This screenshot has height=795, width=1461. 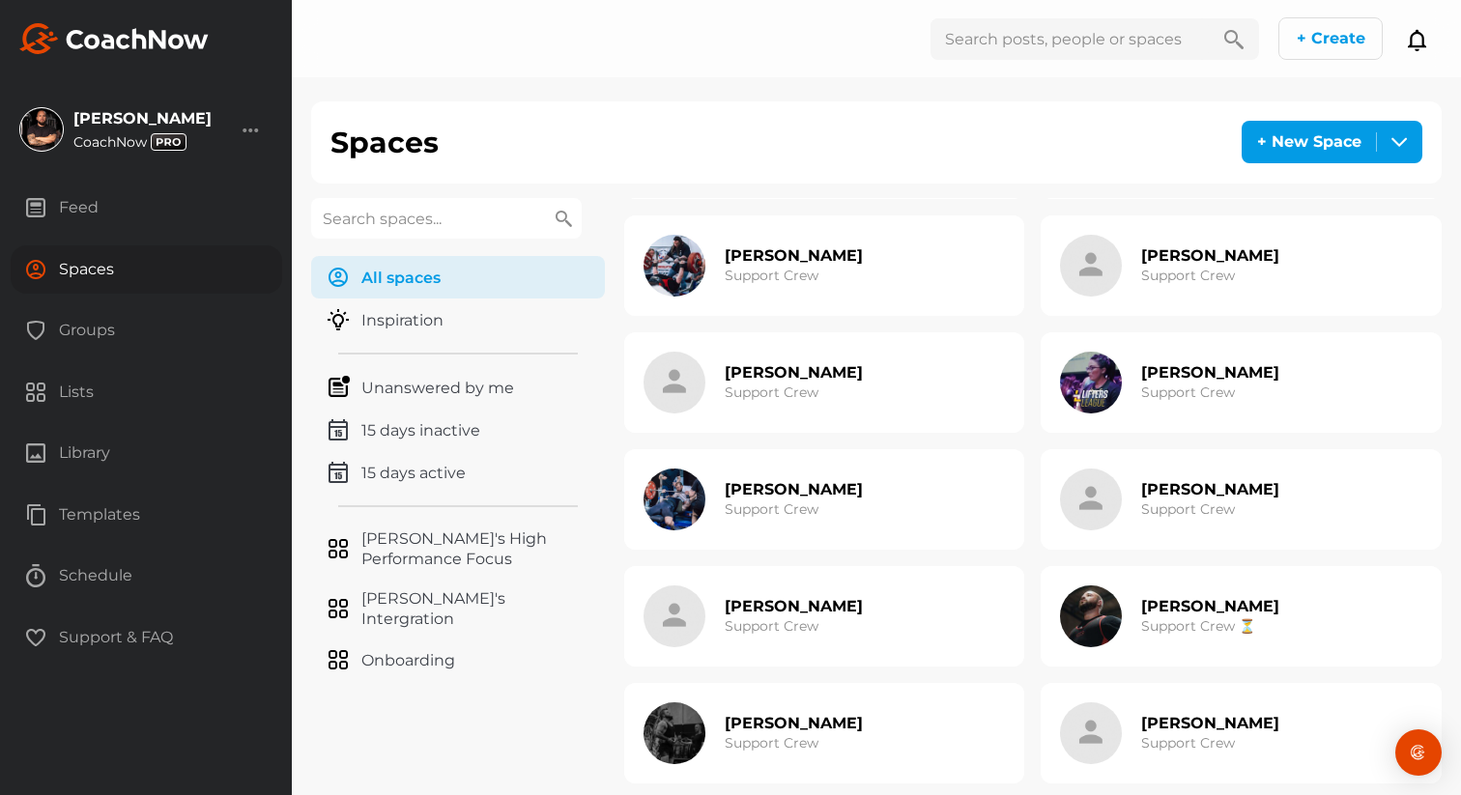 What do you see at coordinates (146, 460) in the screenshot?
I see `a: Library` at bounding box center [146, 460].